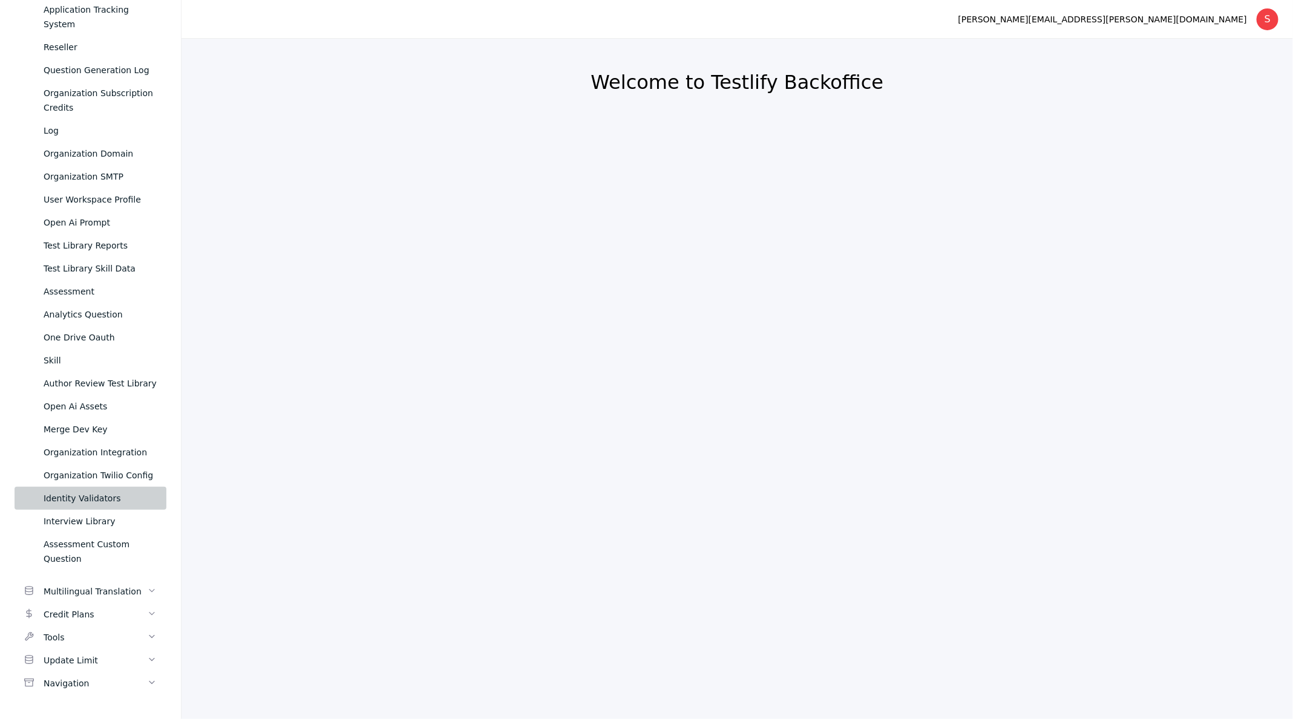  What do you see at coordinates (100, 292) in the screenshot?
I see `div: Assessment` at bounding box center [100, 292].